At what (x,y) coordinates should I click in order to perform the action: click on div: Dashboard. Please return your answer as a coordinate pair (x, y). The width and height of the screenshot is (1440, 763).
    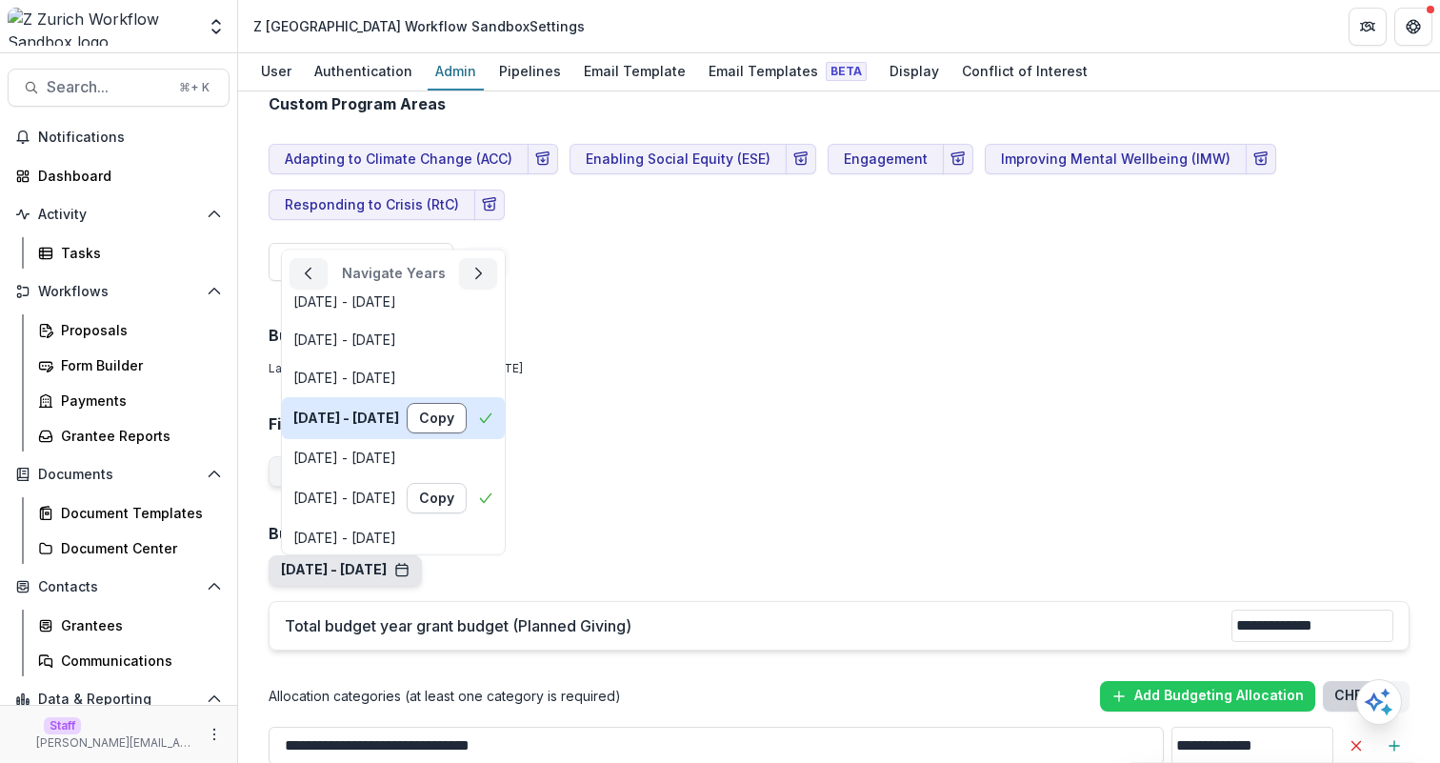
    Looking at the image, I should click on (126, 175).